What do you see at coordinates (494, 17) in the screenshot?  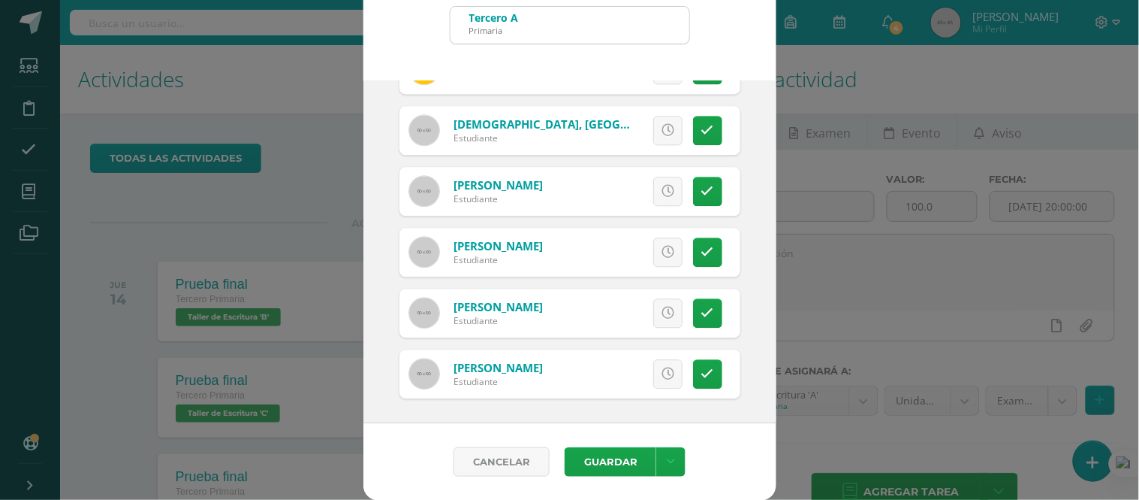 I see `div: Tercero A` at bounding box center [494, 17].